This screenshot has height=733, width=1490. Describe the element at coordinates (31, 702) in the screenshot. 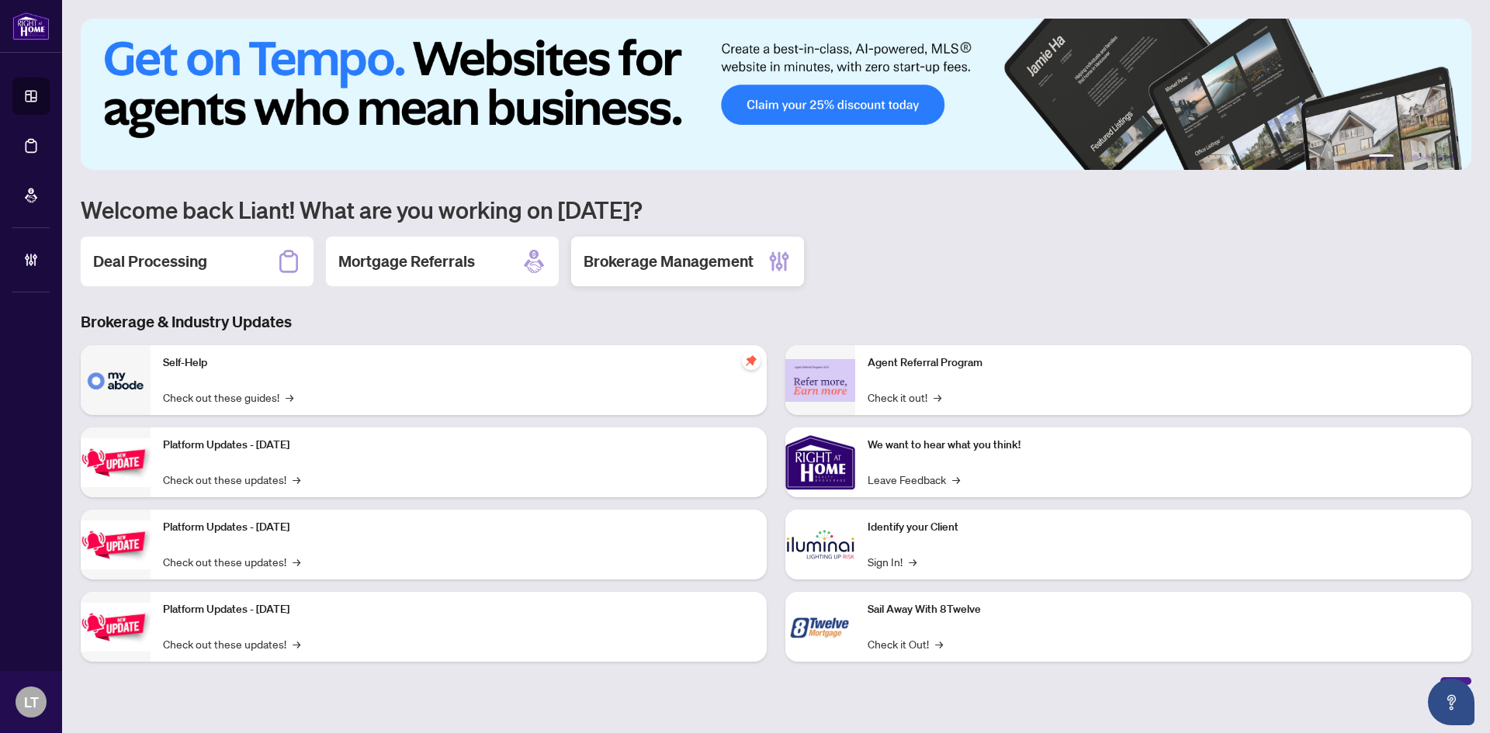

I see `span: LT` at that location.